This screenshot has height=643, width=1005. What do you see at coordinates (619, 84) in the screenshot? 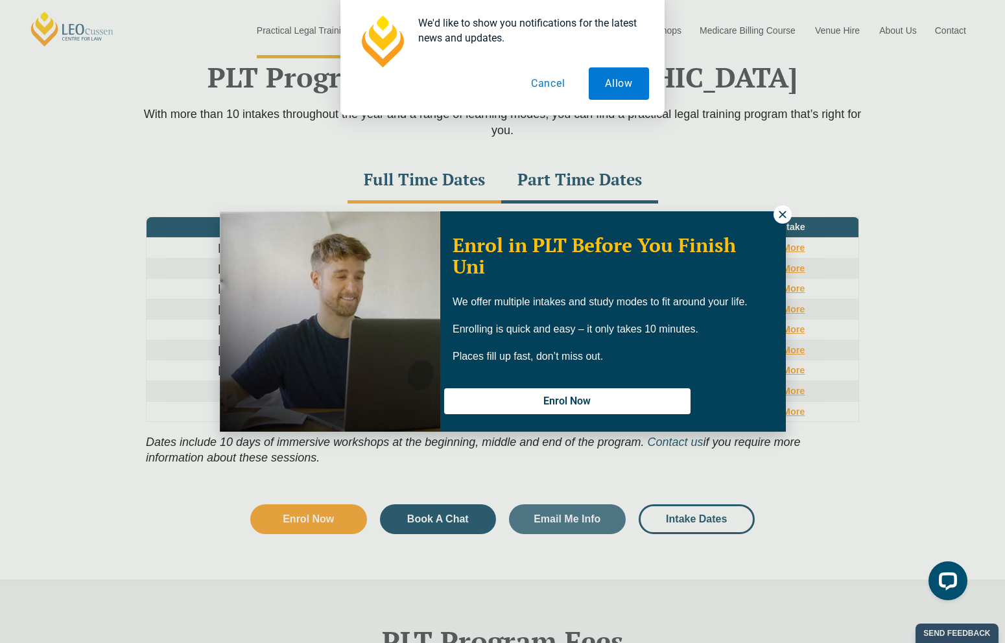
I see `button: Allow` at bounding box center [619, 84].